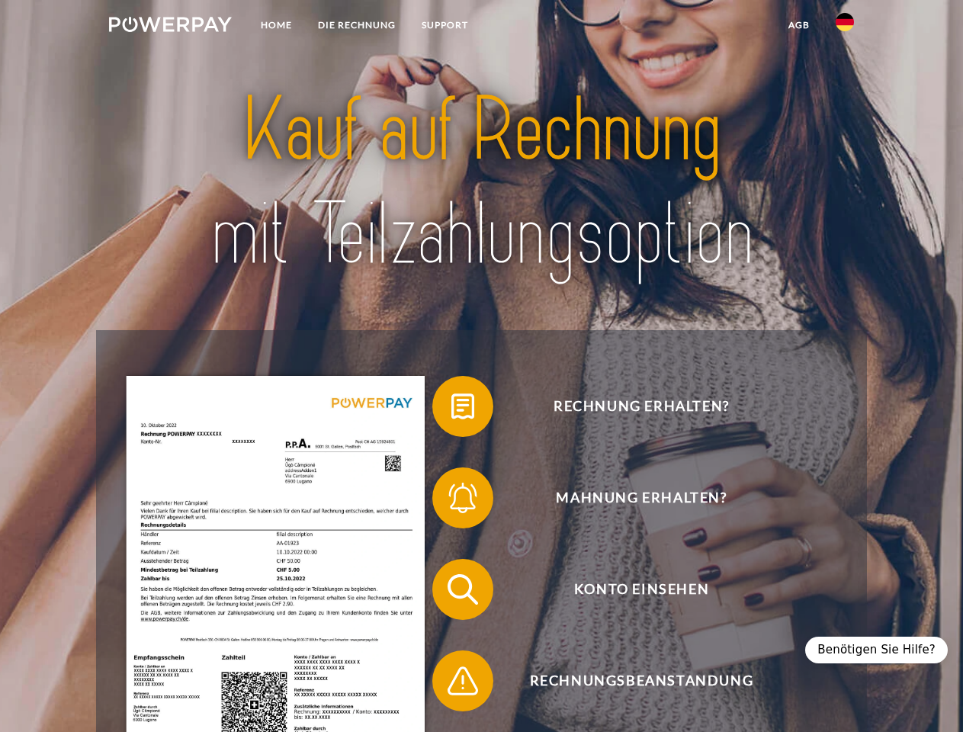  What do you see at coordinates (844, 22) in the screenshot?
I see `img: de` at bounding box center [844, 22].